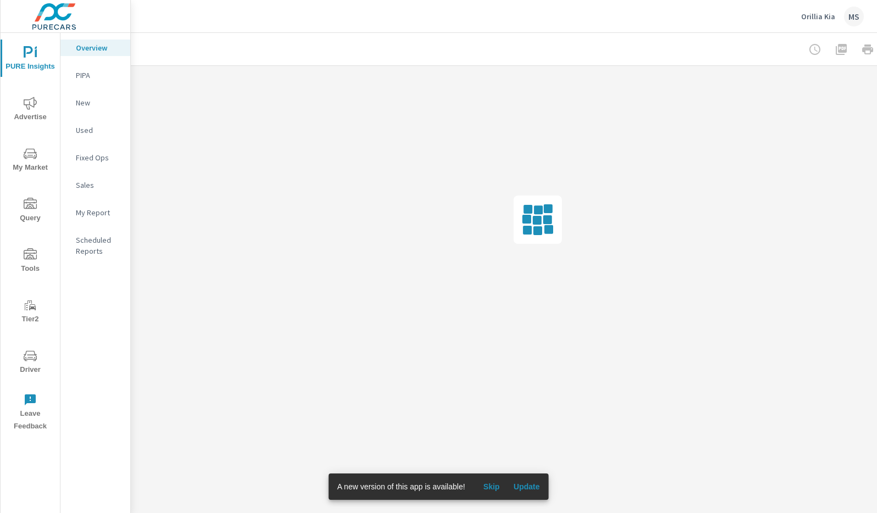  Describe the element at coordinates (30, 211) in the screenshot. I see `span: Query` at that location.